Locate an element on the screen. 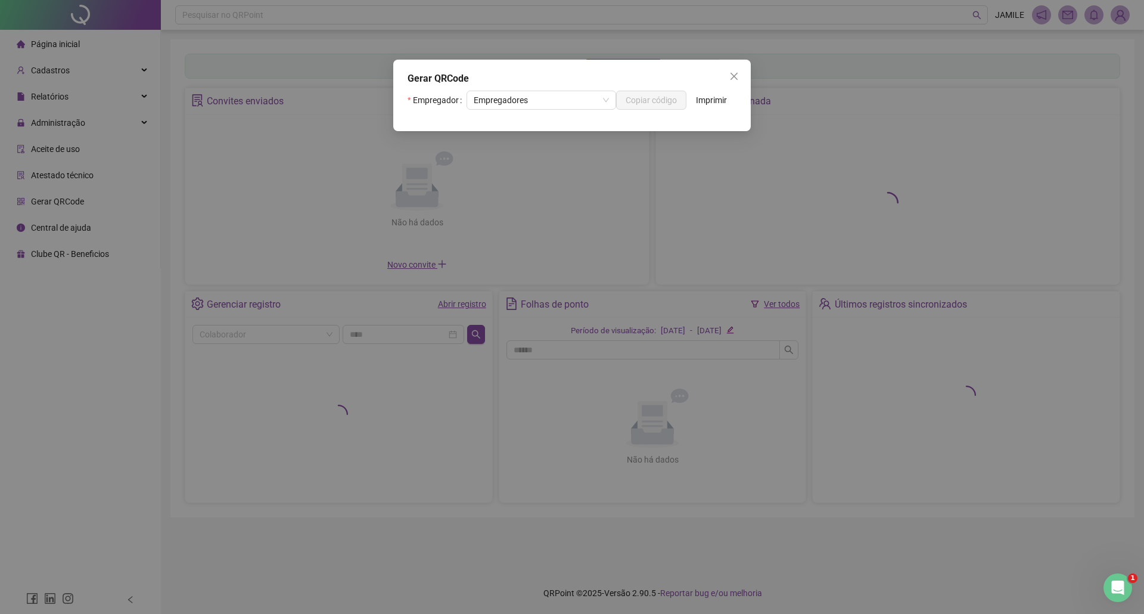 This screenshot has width=1144, height=614. div: Gerar QRCode is located at coordinates (572, 79).